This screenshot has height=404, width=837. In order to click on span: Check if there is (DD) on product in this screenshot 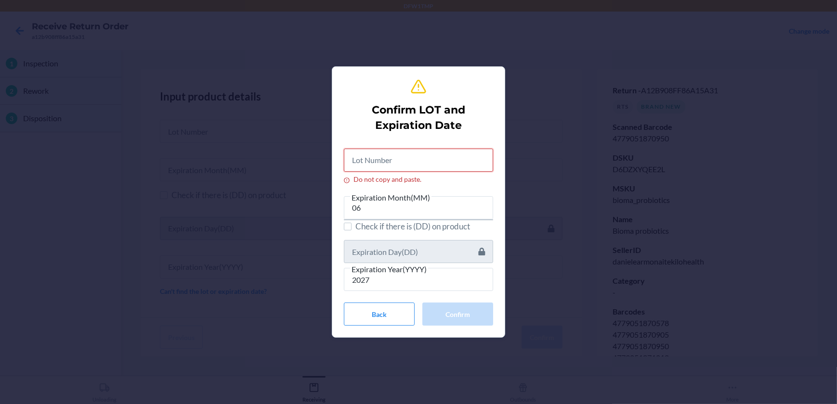, I will do `click(424, 227)`.